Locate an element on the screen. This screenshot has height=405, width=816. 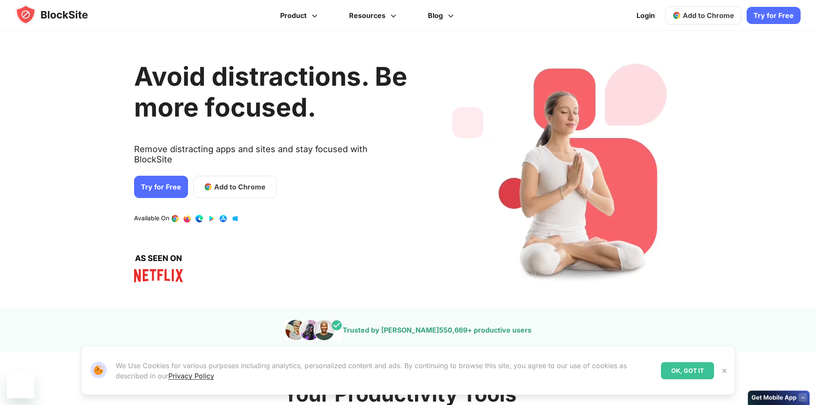
text: Remove distracting apps and sites and stay focused with BlockSite is located at coordinates (271, 158).